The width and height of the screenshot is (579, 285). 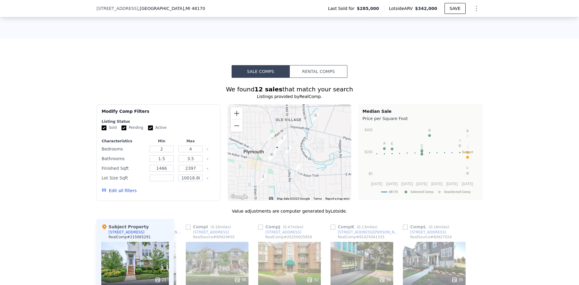 I want to click on text: $0, so click(x=371, y=174).